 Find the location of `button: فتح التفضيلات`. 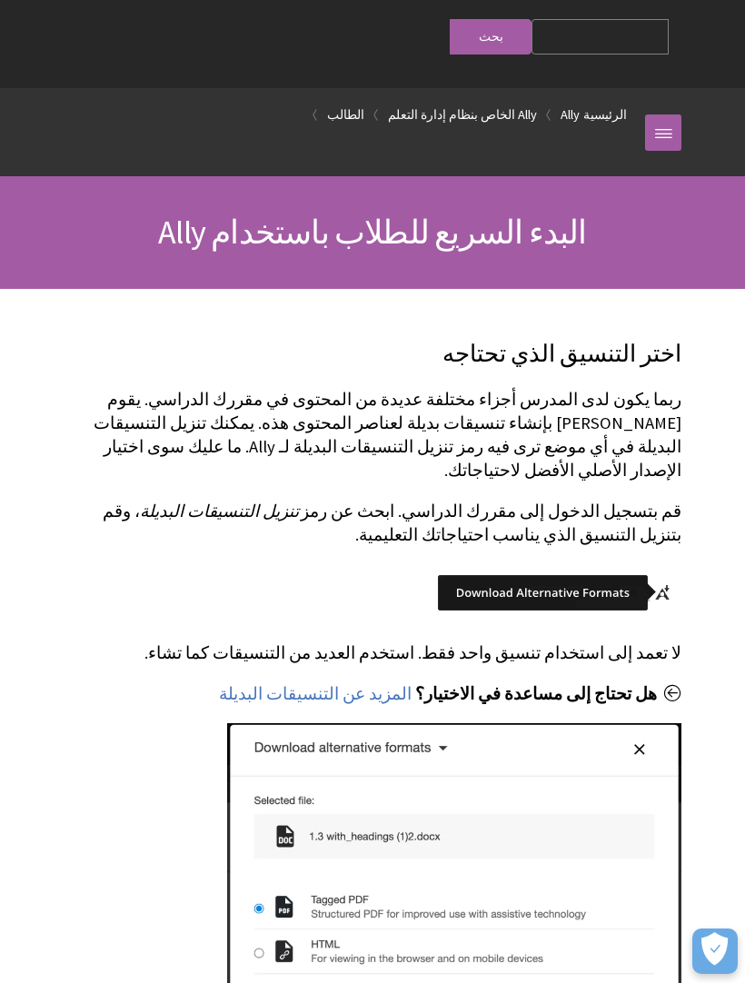

button: فتح التفضيلات is located at coordinates (715, 951).